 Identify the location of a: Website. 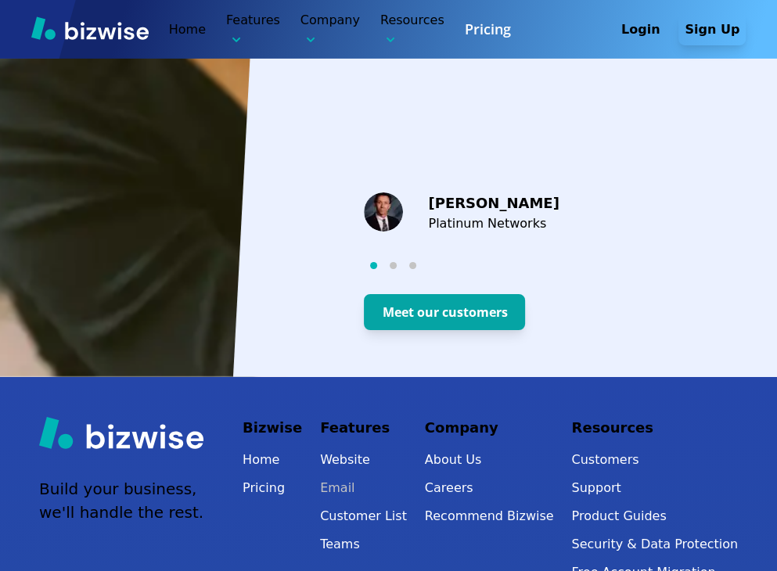
(363, 460).